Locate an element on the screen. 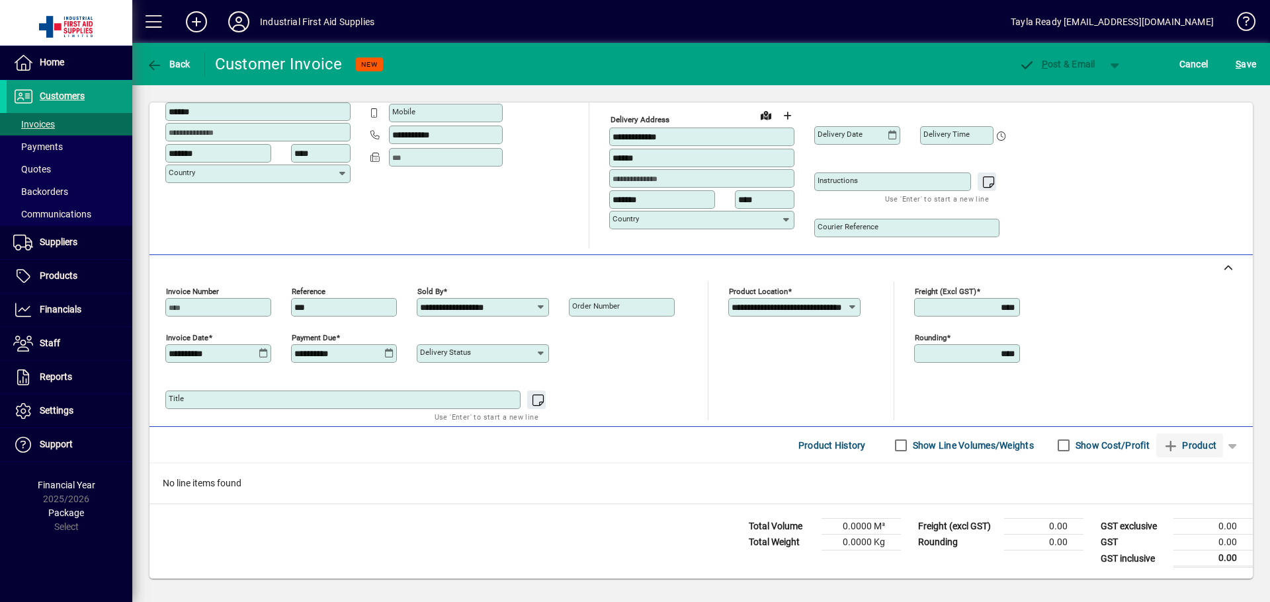 The height and width of the screenshot is (602, 1270). a: Reports is located at coordinates (69, 378).